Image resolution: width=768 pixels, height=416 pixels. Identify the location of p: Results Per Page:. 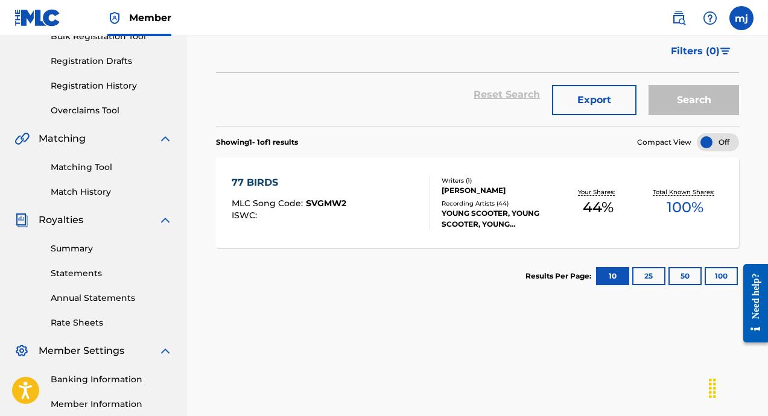
(560, 276).